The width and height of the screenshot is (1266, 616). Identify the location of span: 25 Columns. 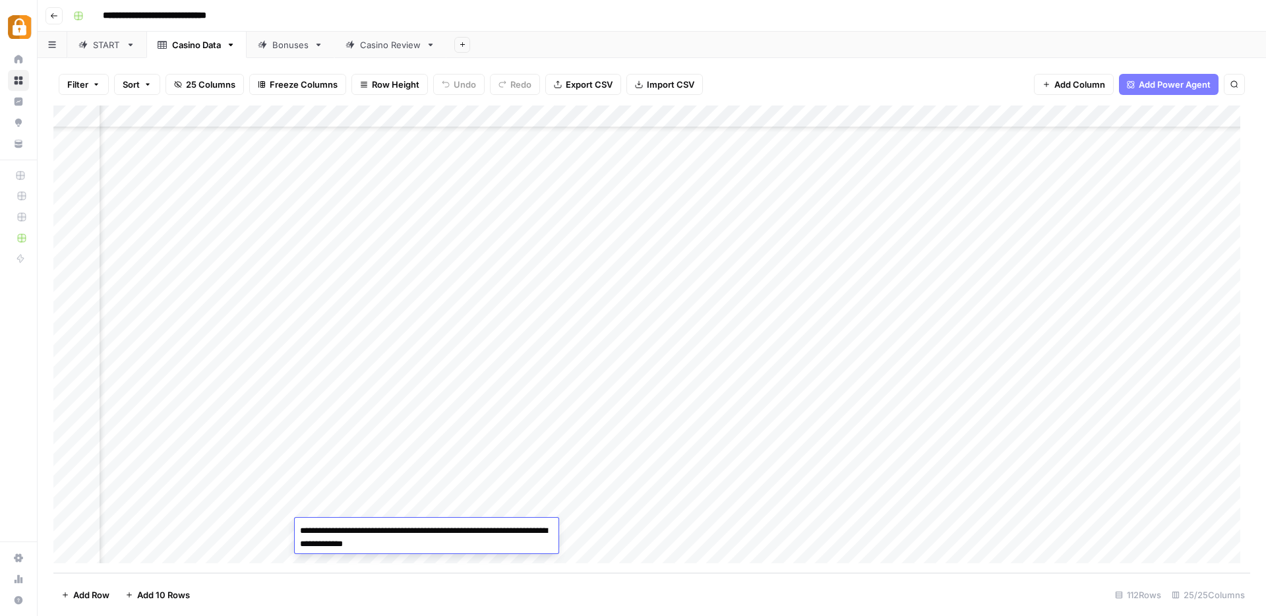
(210, 84).